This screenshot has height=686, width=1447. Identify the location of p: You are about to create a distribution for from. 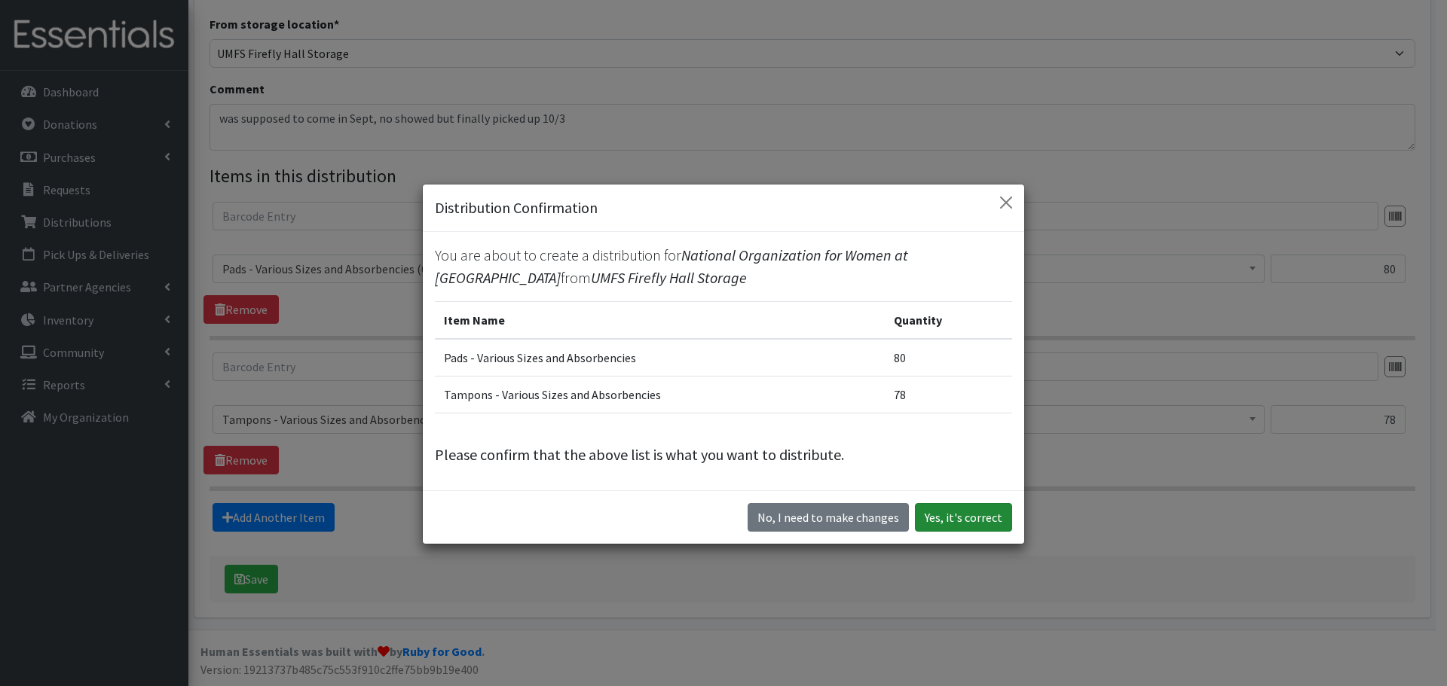
(723, 267).